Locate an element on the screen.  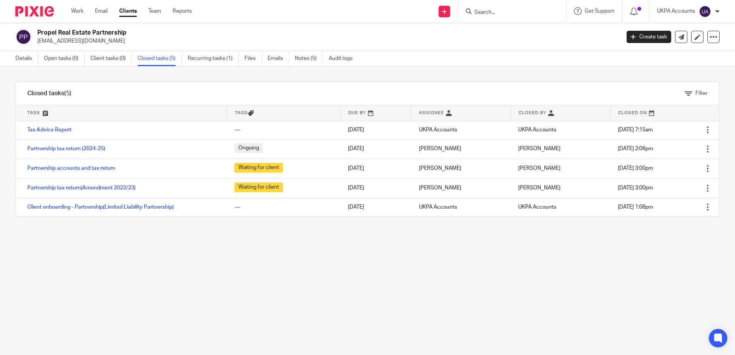
a: Files is located at coordinates (253, 58).